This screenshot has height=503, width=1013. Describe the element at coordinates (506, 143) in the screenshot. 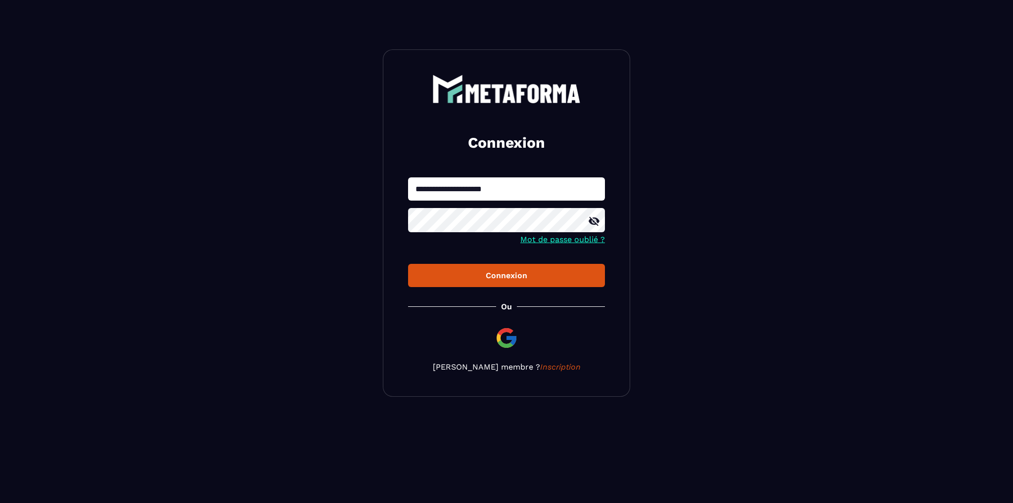

I see `h2: Connexion` at that location.